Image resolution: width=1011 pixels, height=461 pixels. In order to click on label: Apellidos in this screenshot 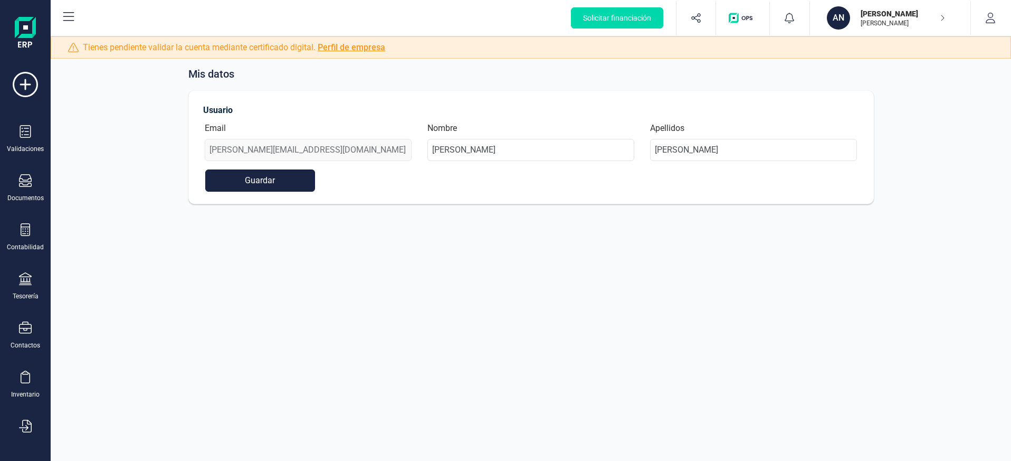, I will do `click(667, 128)`.